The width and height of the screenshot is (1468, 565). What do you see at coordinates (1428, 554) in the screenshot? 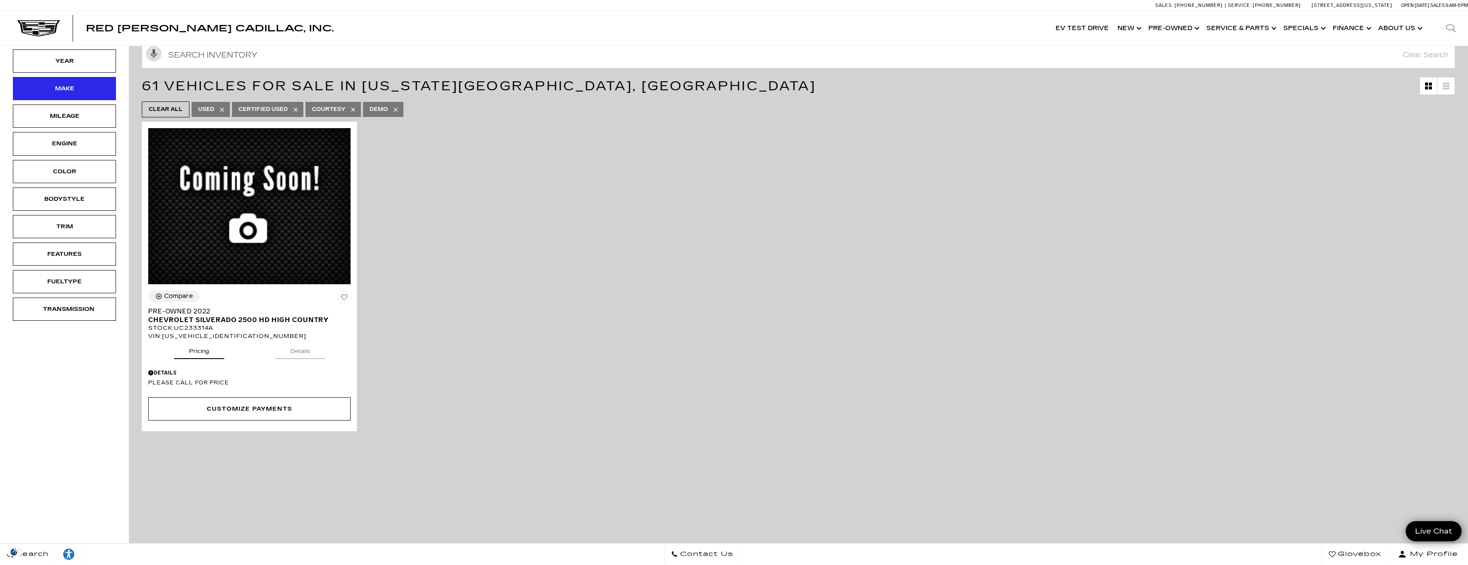
I see `button: Open user profile menu` at bounding box center [1428, 554].